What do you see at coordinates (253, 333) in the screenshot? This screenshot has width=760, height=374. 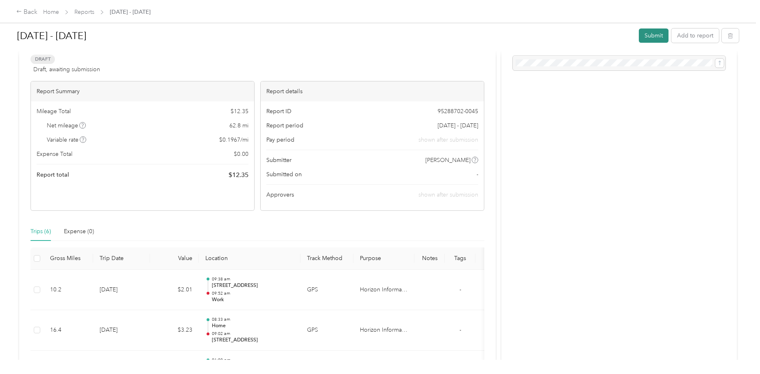 I see `p: 09:02 am` at bounding box center [253, 333].